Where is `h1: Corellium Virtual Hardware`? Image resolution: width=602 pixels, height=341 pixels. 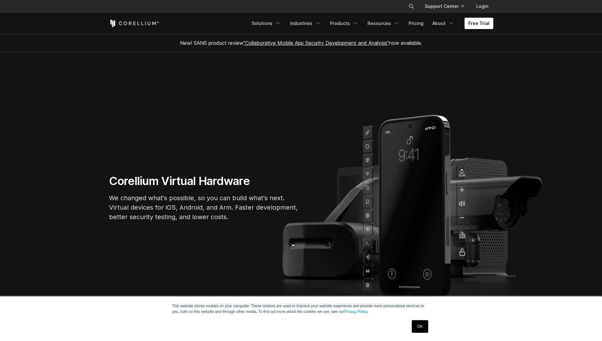 h1: Corellium Virtual Hardware is located at coordinates (204, 181).